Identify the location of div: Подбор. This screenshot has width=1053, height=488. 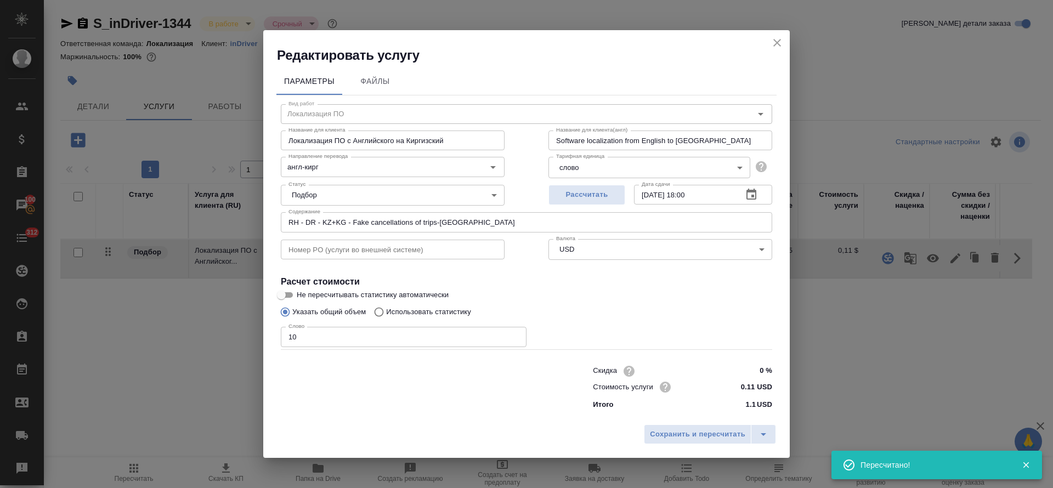
(393, 195).